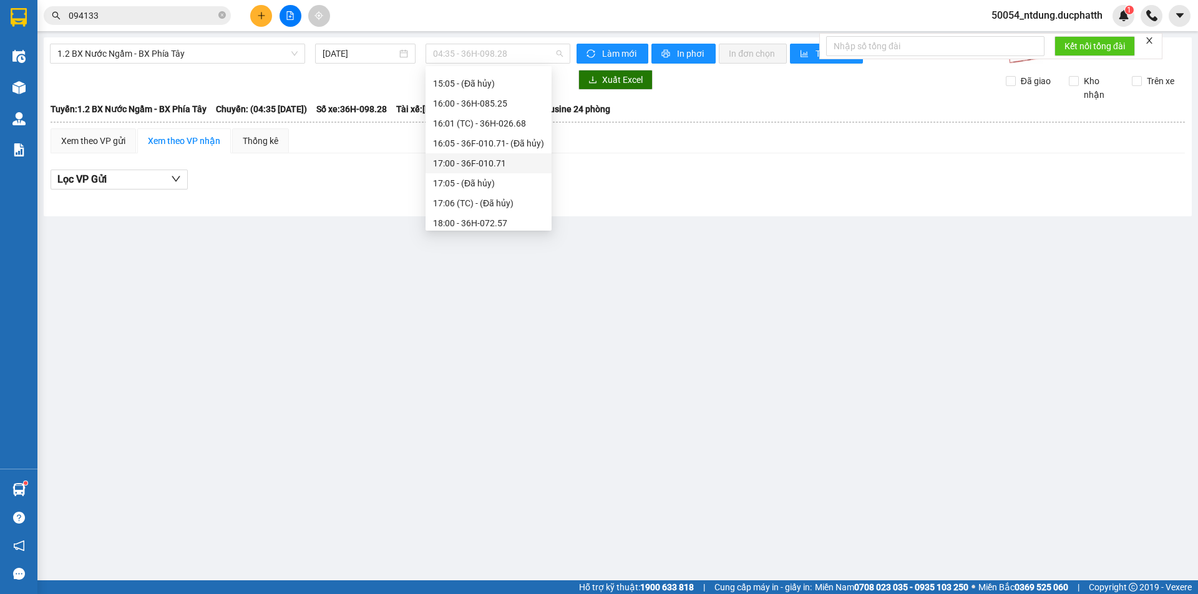  Describe the element at coordinates (319, 16) in the screenshot. I see `span: aim` at that location.